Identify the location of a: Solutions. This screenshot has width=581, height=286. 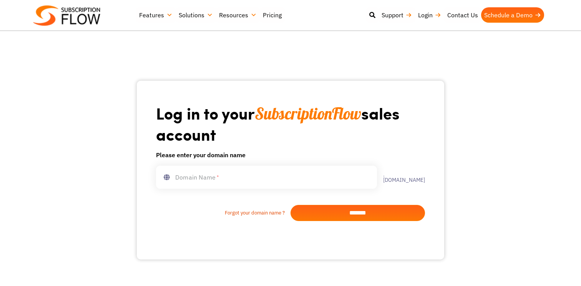
(196, 15).